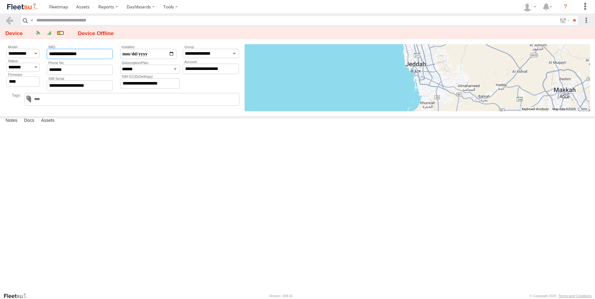 This screenshot has height=299, width=595. What do you see at coordinates (281, 296) in the screenshot?
I see `div: Version: 308.01` at bounding box center [281, 296].